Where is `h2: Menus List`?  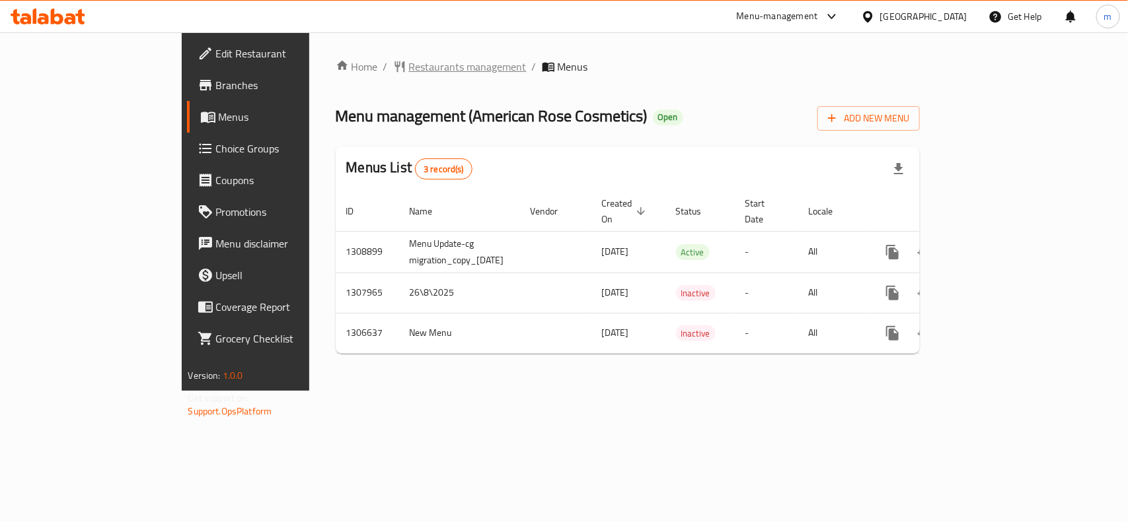
h2: Menus List is located at coordinates (409, 168).